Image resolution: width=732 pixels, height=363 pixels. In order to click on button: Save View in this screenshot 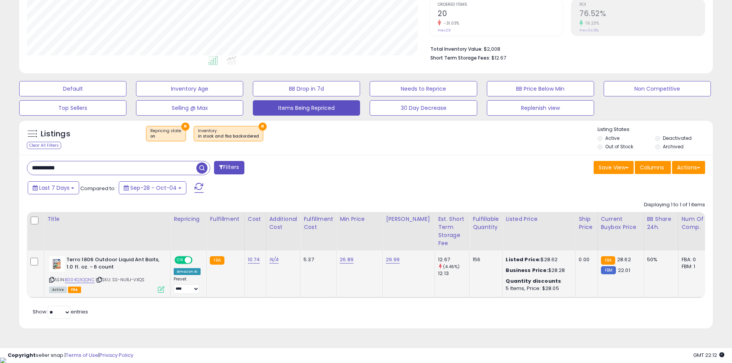, I will do `click(613, 167)`.